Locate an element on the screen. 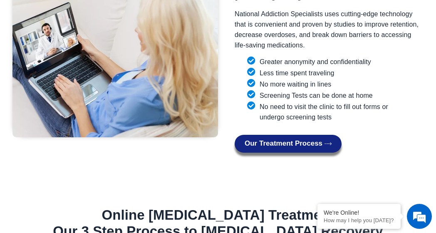 The image size is (436, 233). span: We're online! is located at coordinates (82, 108).